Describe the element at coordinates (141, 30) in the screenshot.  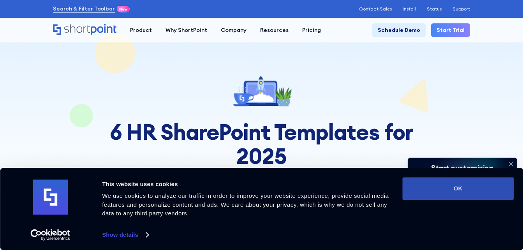
I see `a: Product` at that location.